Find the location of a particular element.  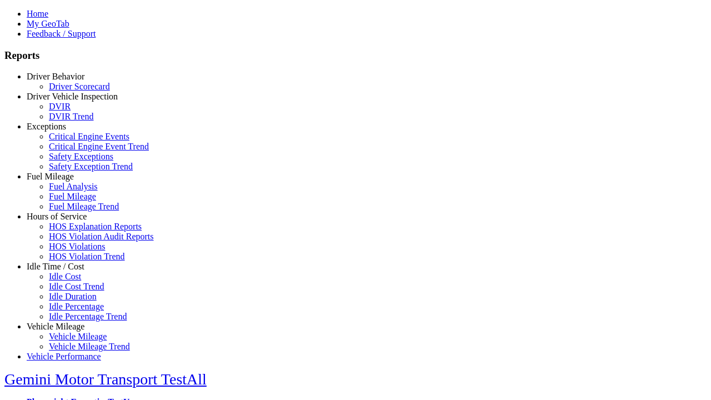

a: Feedback / Support is located at coordinates (61, 33).